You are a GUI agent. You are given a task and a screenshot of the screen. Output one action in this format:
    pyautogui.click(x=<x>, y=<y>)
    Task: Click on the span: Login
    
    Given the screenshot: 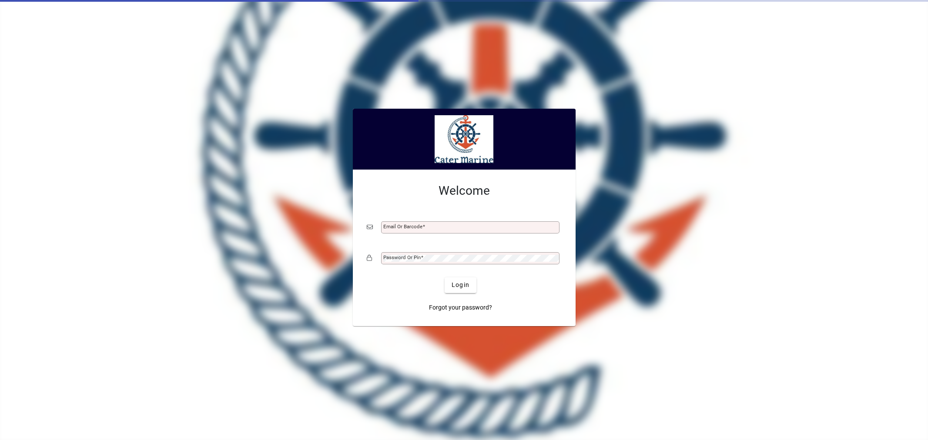 What is the action you would take?
    pyautogui.click(x=460, y=285)
    